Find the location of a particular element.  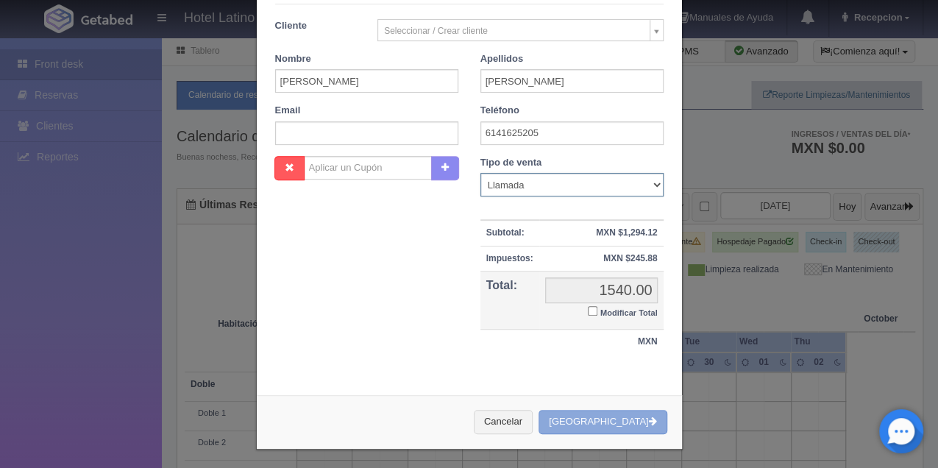

label: Cliente is located at coordinates (316, 26).